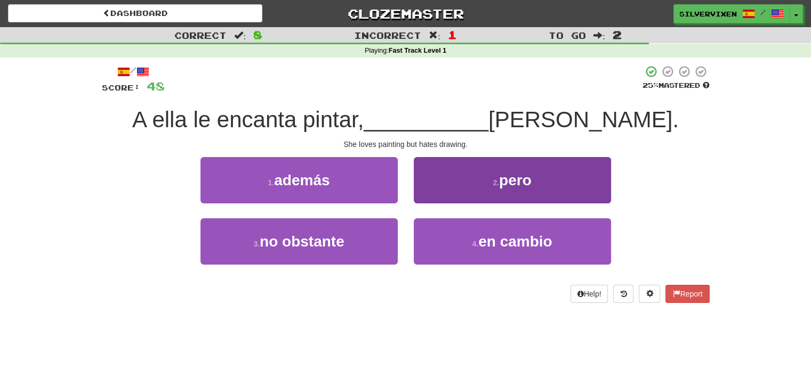 The height and width of the screenshot is (370, 811). Describe the element at coordinates (589, 294) in the screenshot. I see `button: Help!` at that location.